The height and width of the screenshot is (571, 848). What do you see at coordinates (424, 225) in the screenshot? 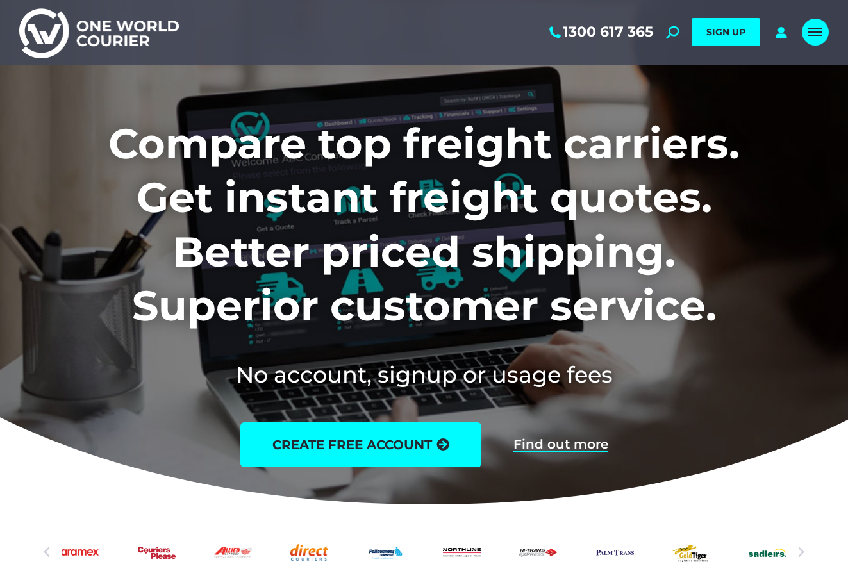
I see `h1: Compare top freight carriers. Get instant freight quotes. Better priced shipping. Superior custom...` at bounding box center [424, 225].